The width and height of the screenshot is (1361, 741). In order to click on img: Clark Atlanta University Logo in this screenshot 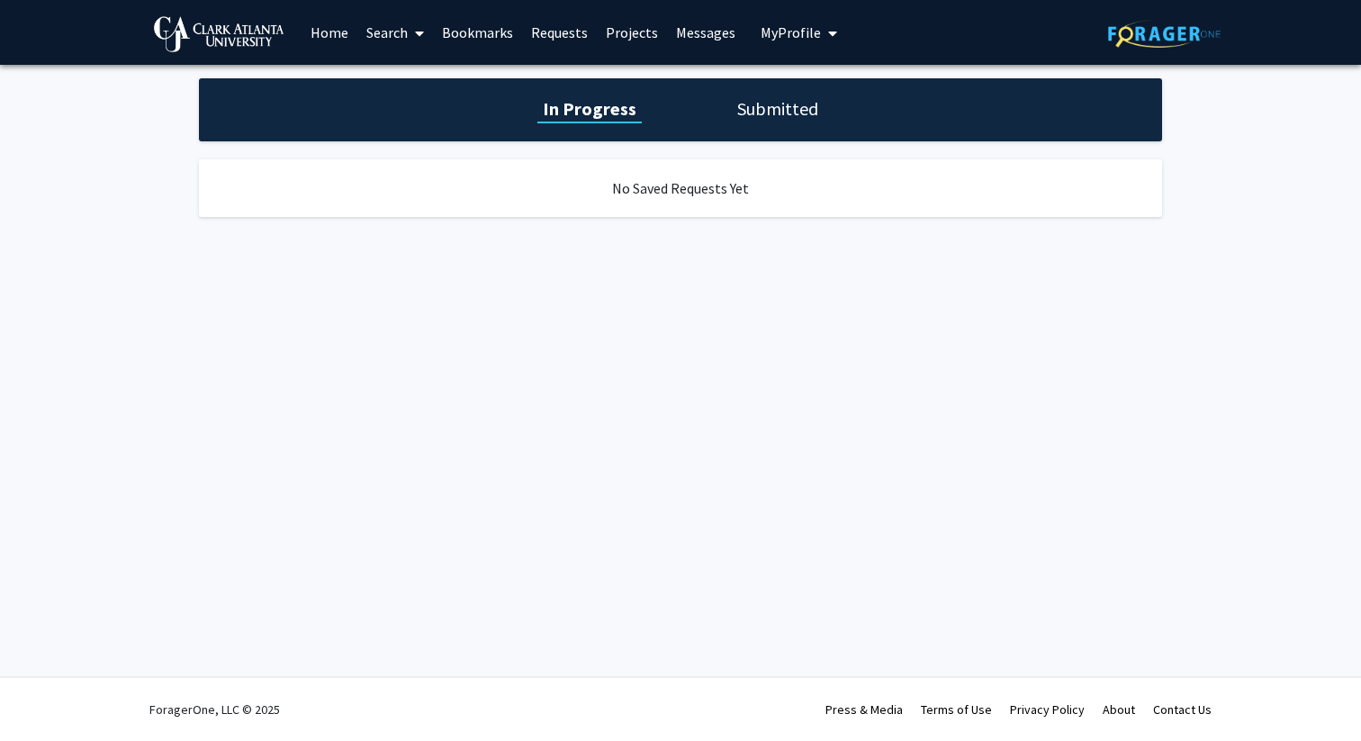, I will do `click(219, 34)`.